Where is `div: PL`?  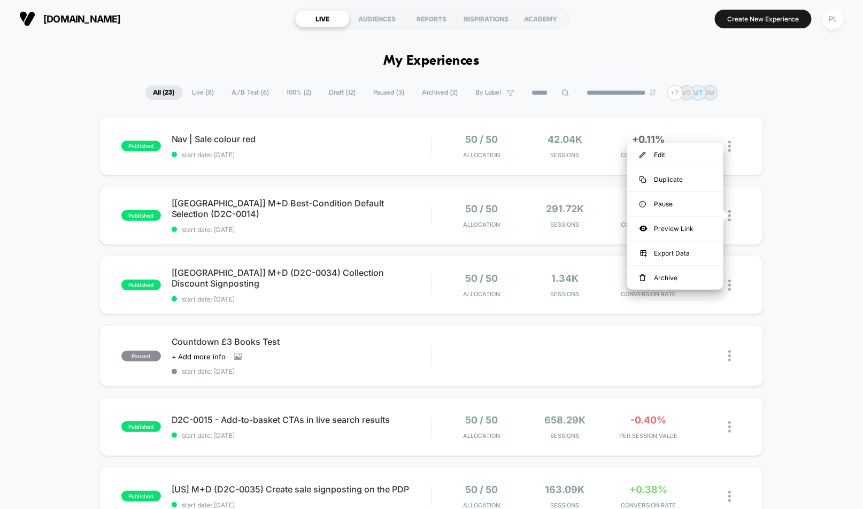 div: PL is located at coordinates (833, 19).